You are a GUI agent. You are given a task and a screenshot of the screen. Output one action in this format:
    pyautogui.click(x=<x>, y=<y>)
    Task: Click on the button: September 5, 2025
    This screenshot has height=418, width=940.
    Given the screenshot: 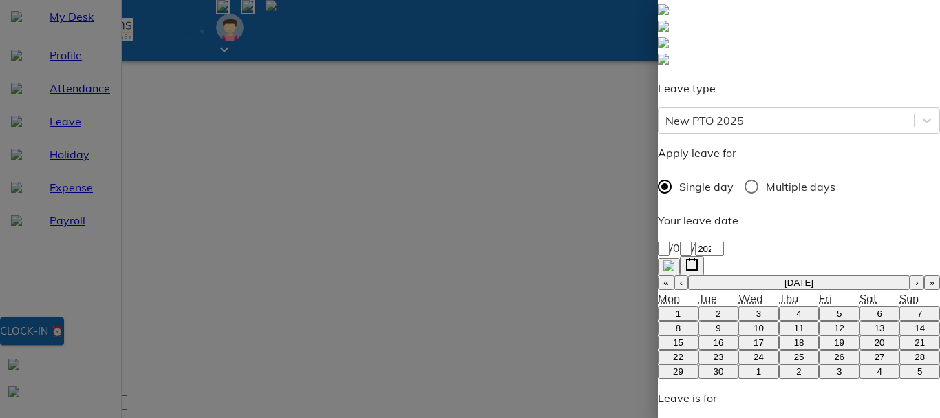 What is the action you would take?
    pyautogui.click(x=839, y=313)
    